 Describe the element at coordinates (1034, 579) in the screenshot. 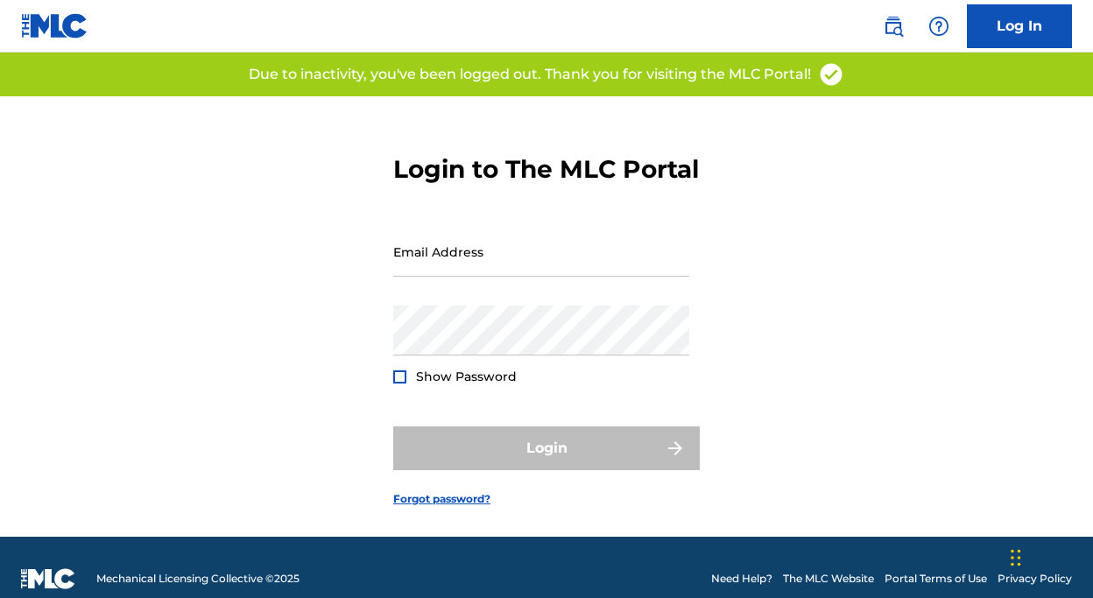

I see `a: Privacy Policy` at that location.